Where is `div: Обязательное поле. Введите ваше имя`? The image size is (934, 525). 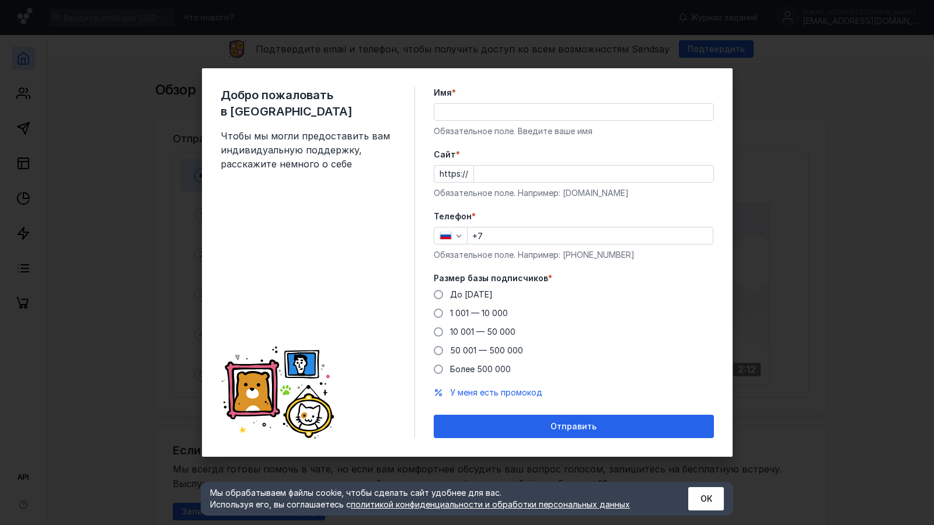
div: Обязательное поле. Введите ваше имя is located at coordinates (574, 131).